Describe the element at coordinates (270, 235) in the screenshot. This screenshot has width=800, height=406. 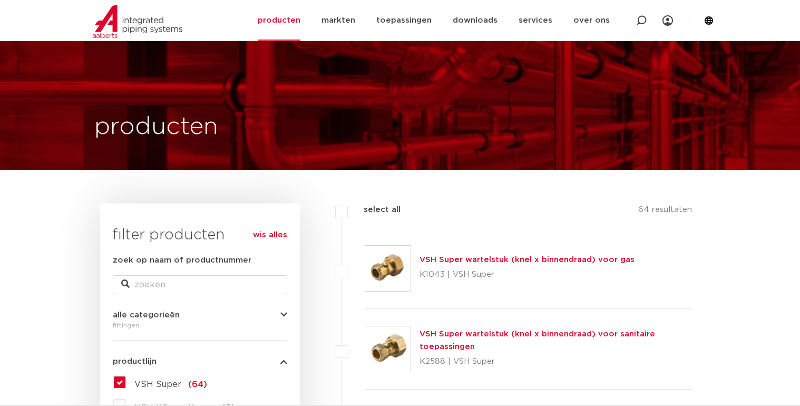
I see `a: wis alles` at that location.